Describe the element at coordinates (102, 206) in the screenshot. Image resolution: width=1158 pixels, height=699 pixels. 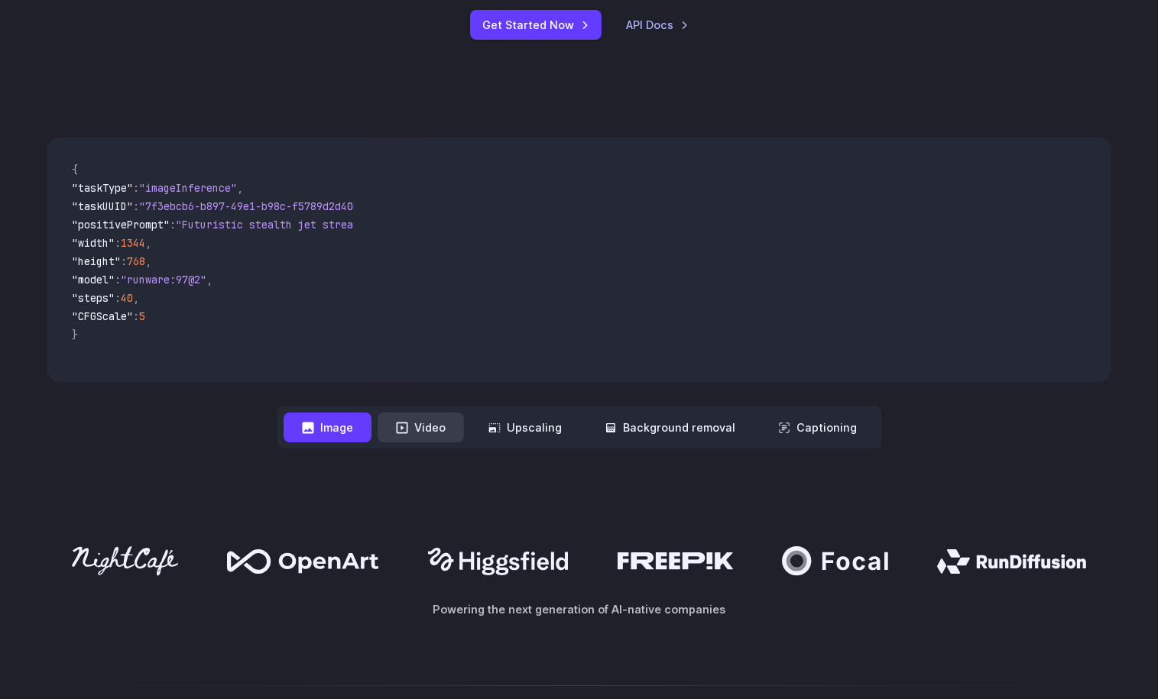
I see `span: "taskUUID"` at that location.